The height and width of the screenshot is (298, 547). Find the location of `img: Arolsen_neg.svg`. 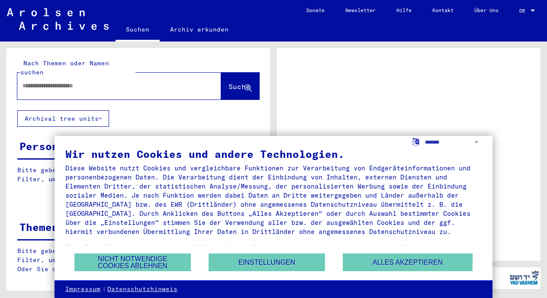

img: Arolsen_neg.svg is located at coordinates (58, 19).